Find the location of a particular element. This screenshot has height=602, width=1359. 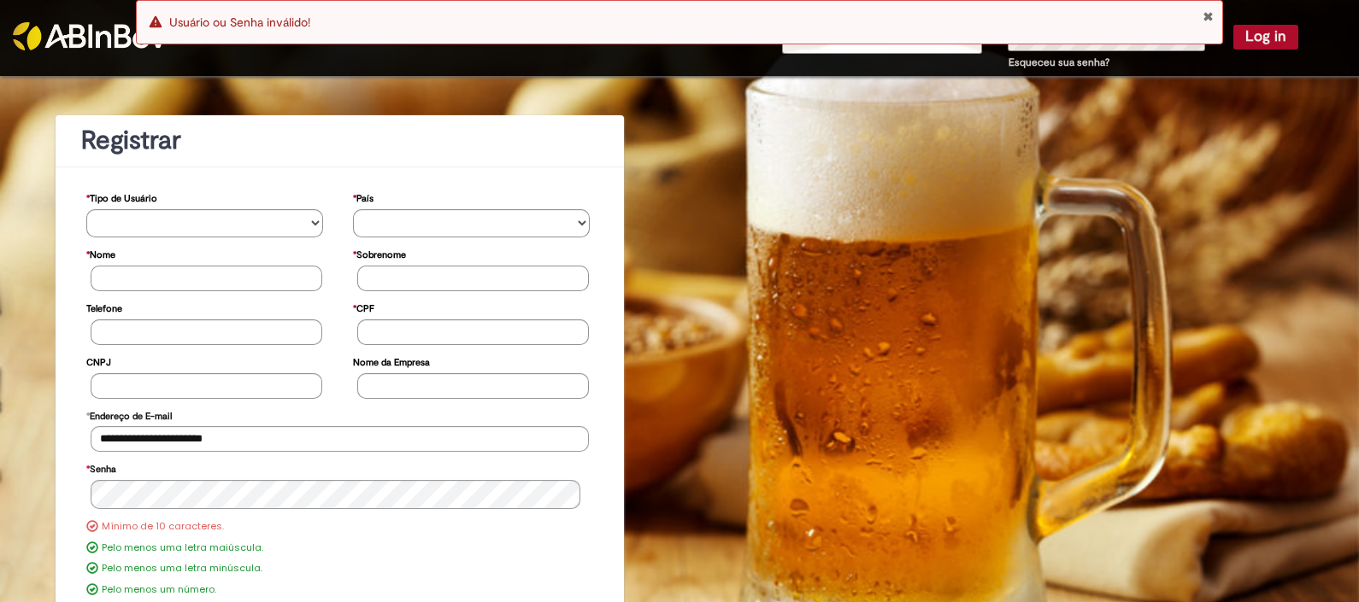

button: Close Notification is located at coordinates (1207, 16).